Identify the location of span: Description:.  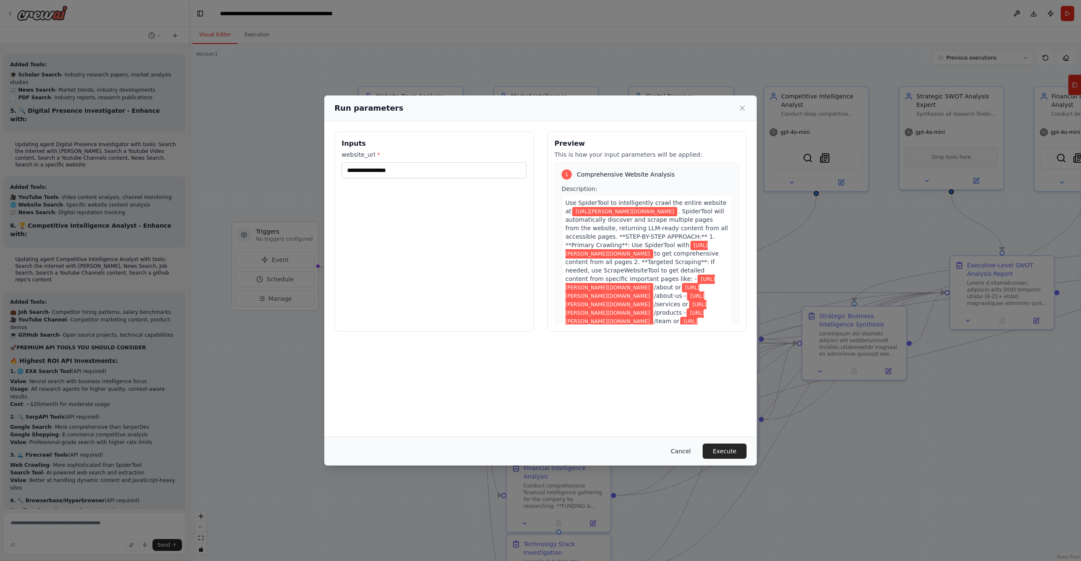
(579, 189).